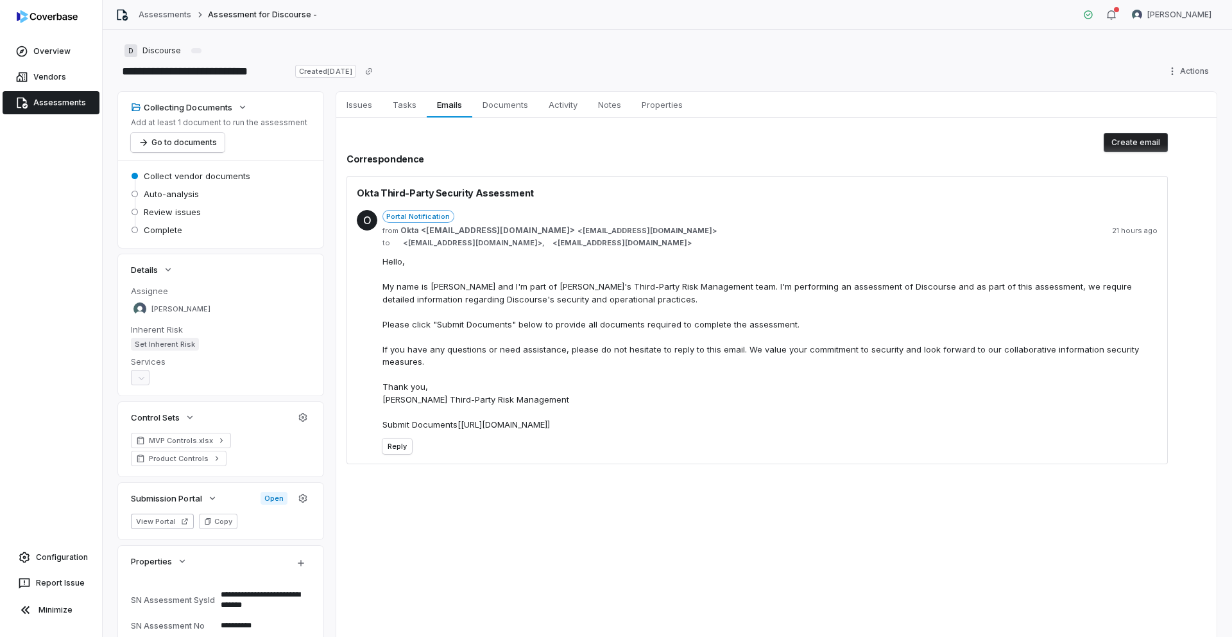  I want to click on span: to, so click(389, 243).